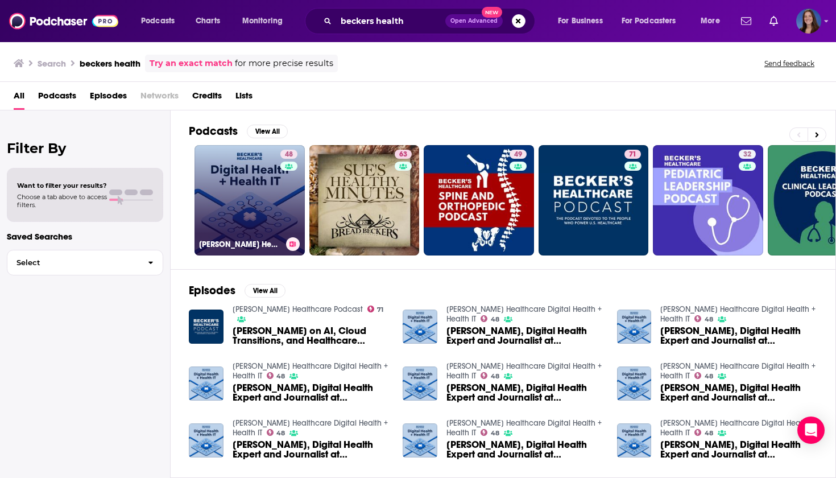  I want to click on span: 32, so click(747, 155).